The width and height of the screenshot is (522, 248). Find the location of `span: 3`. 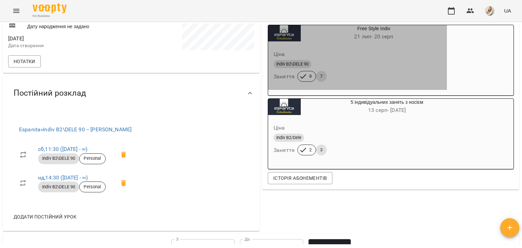

span: 3 is located at coordinates (321, 150).